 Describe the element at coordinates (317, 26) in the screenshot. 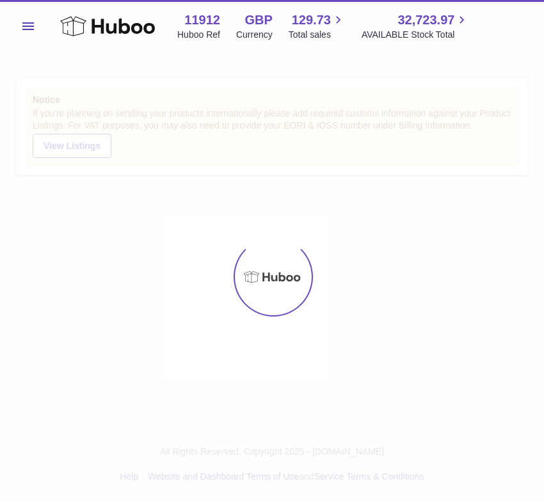

I see `a: 129.73 Total sales` at that location.